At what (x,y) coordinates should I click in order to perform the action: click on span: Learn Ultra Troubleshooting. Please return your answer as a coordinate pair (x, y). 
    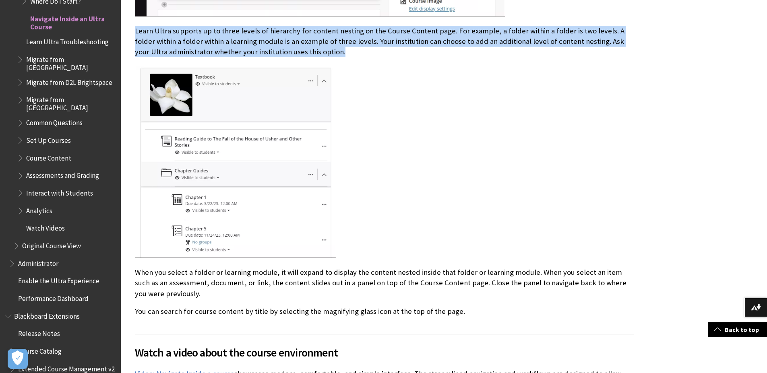
    Looking at the image, I should click on (67, 40).